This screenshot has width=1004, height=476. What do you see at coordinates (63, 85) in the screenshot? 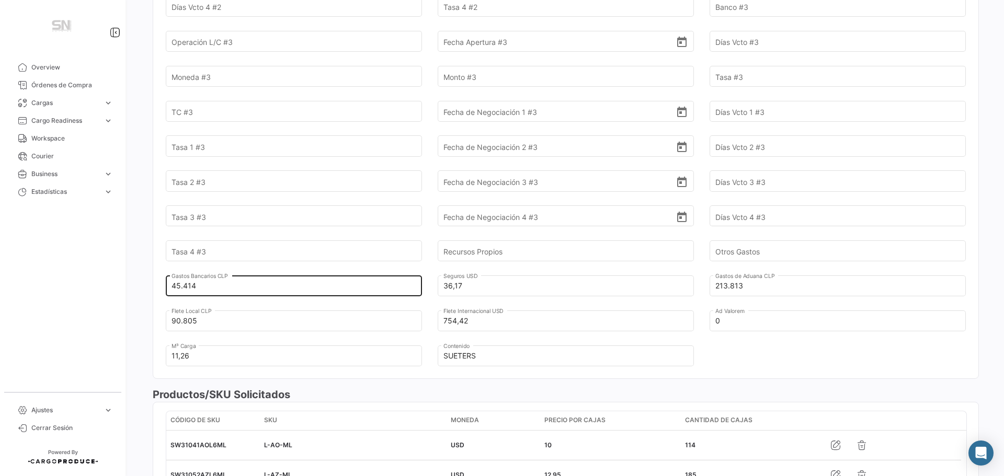
I see `a: Órdenes de Compra` at bounding box center [63, 85].